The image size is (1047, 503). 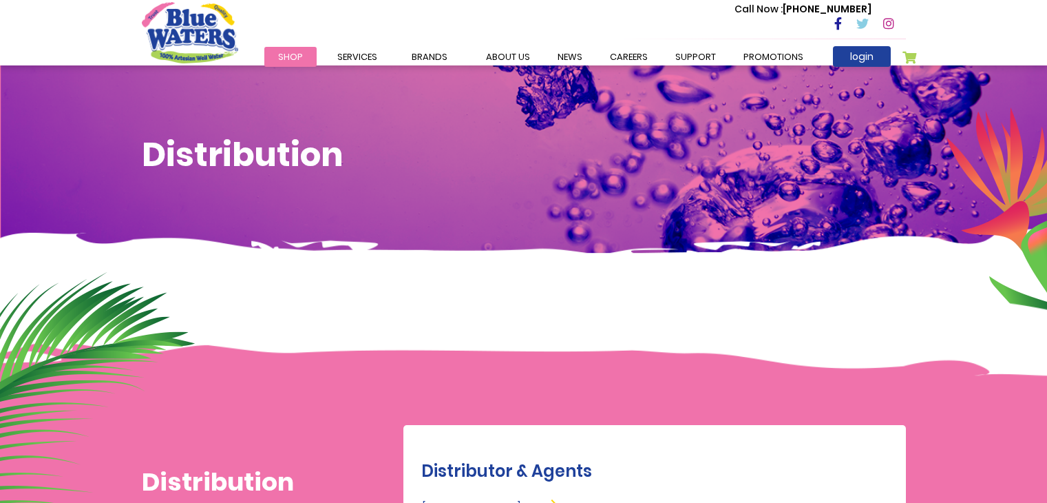 I want to click on h2: Distributor & Agents, so click(x=660, y=471).